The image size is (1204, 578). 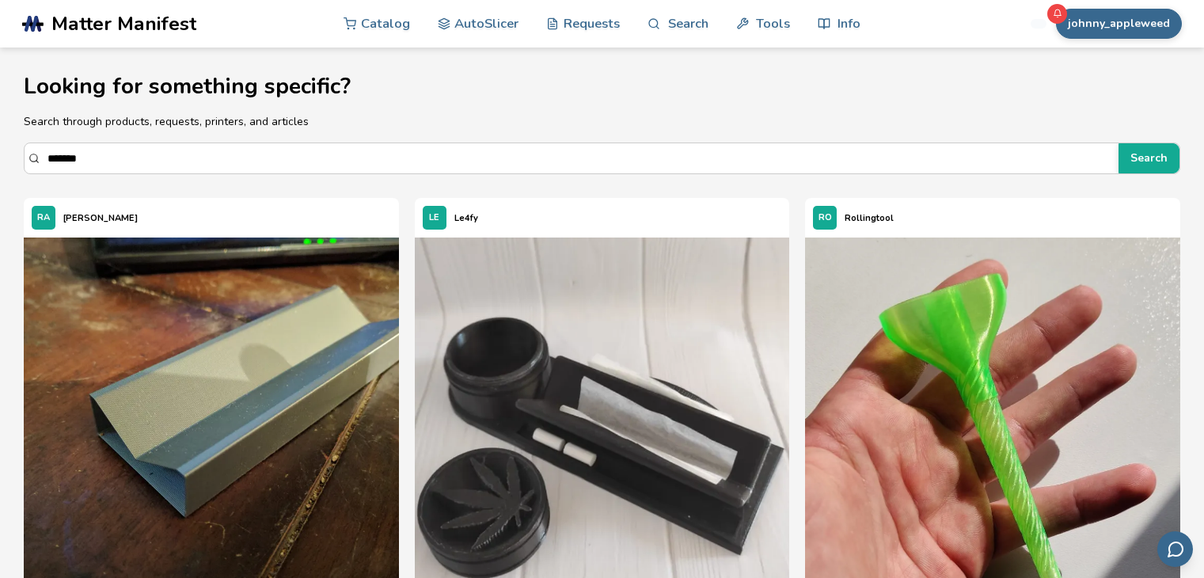 I want to click on h1: Looking for something specific?, so click(x=602, y=86).